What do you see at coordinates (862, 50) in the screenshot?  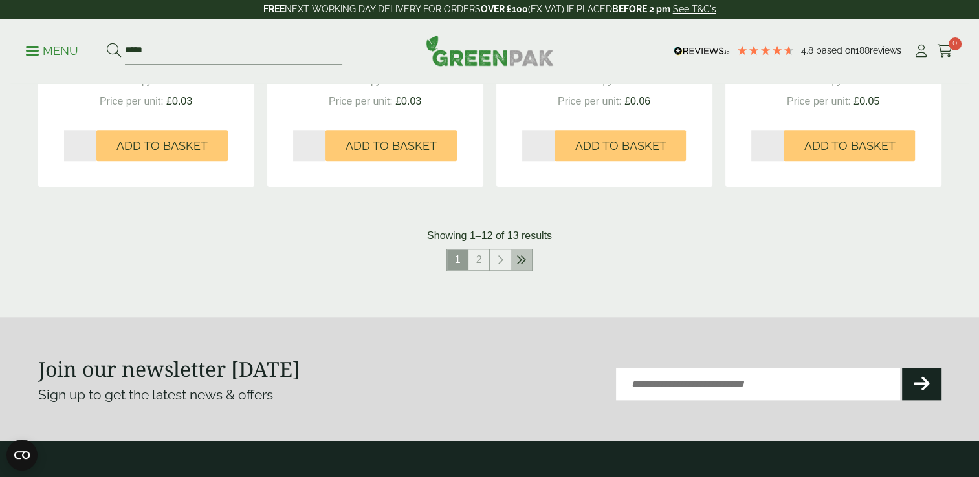 I see `span: 188` at bounding box center [862, 50].